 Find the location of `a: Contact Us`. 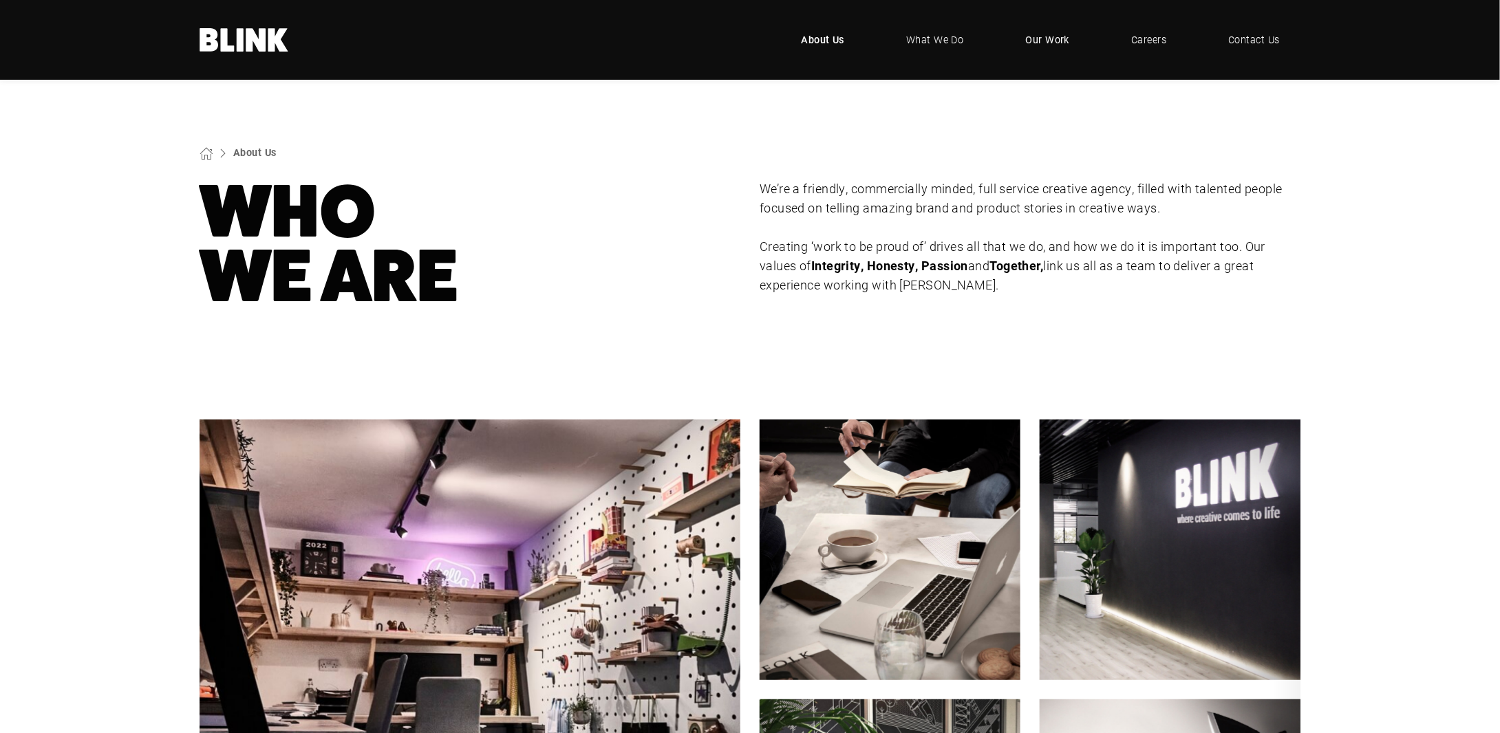

a: Contact Us is located at coordinates (1254, 40).